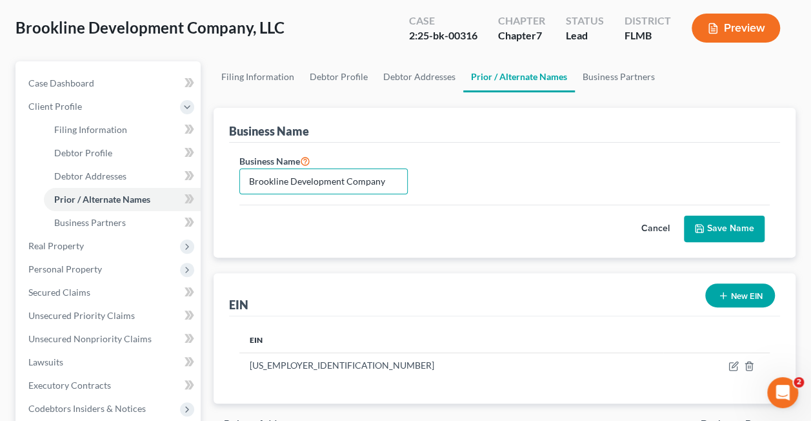 This screenshot has width=811, height=421. Describe the element at coordinates (61, 83) in the screenshot. I see `span: Case Dashboard` at that location.